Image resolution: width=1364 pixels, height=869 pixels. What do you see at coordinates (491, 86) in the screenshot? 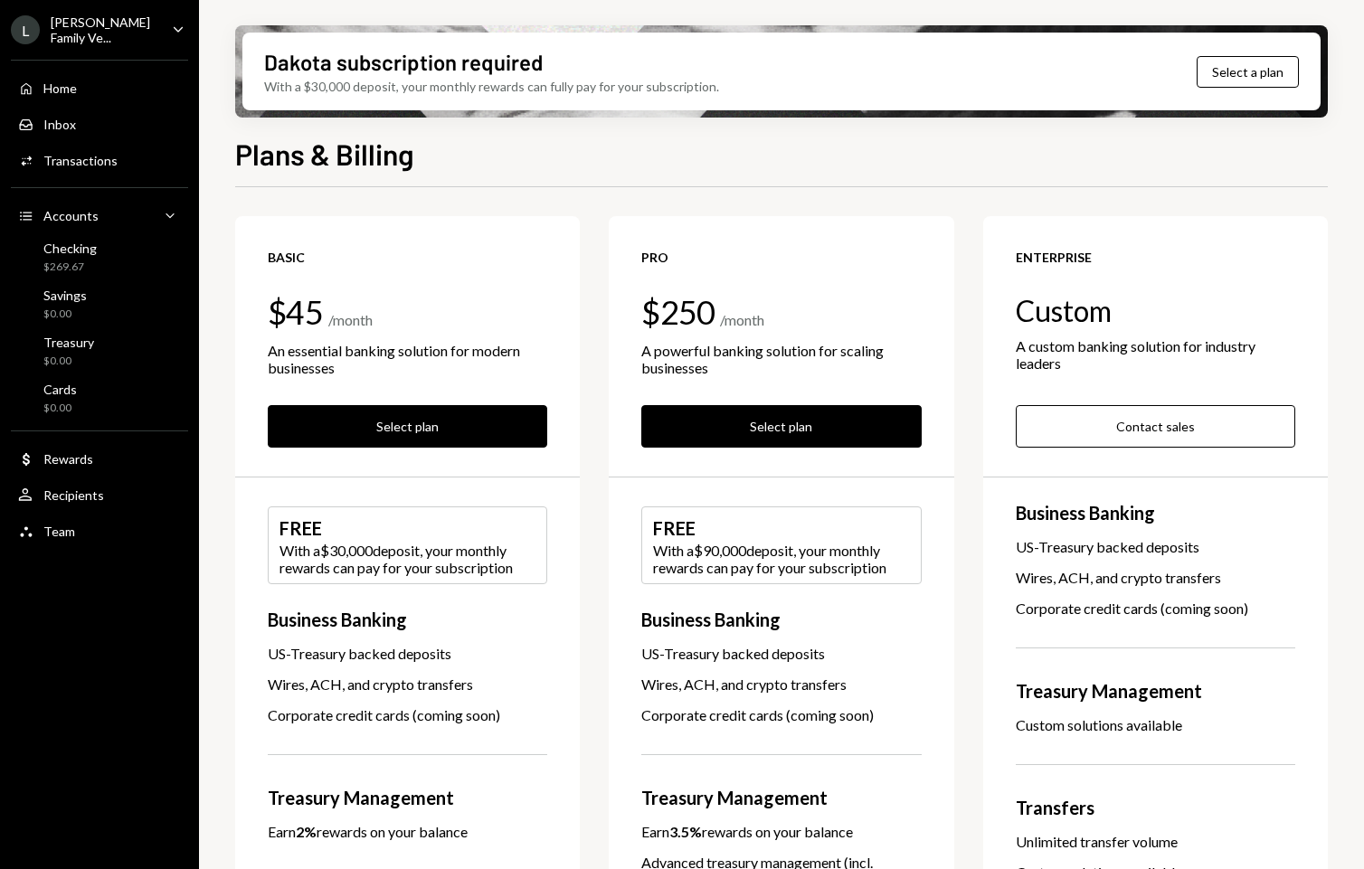
I see `div: With a $30,000 deposit, your monthly rewards can fully pay for your subscription.` at bounding box center [491, 86].